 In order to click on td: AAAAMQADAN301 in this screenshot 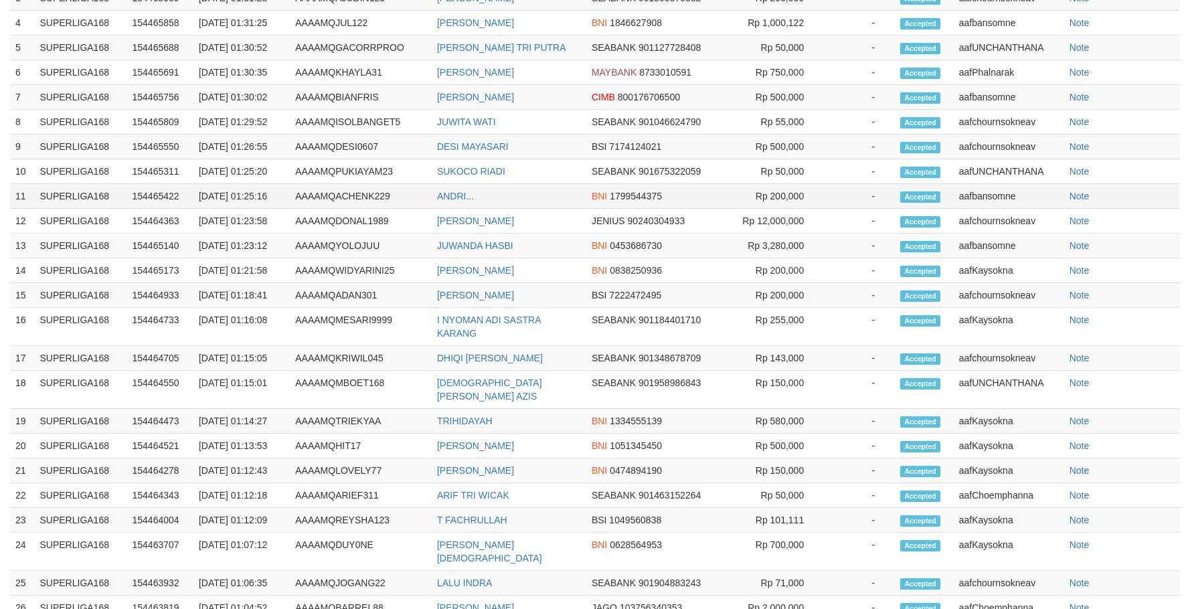, I will do `click(361, 295)`.